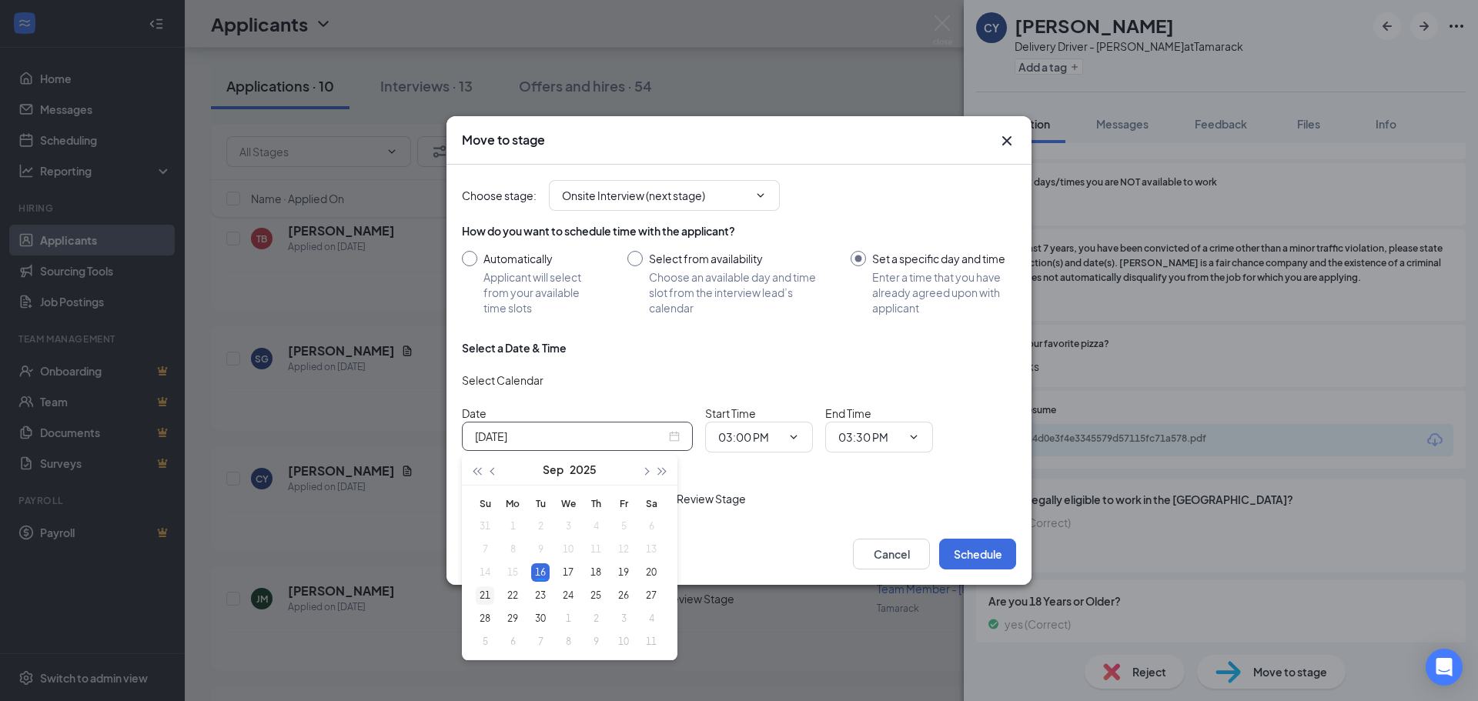 This screenshot has width=1478, height=701. I want to click on button: Schedule, so click(978, 554).